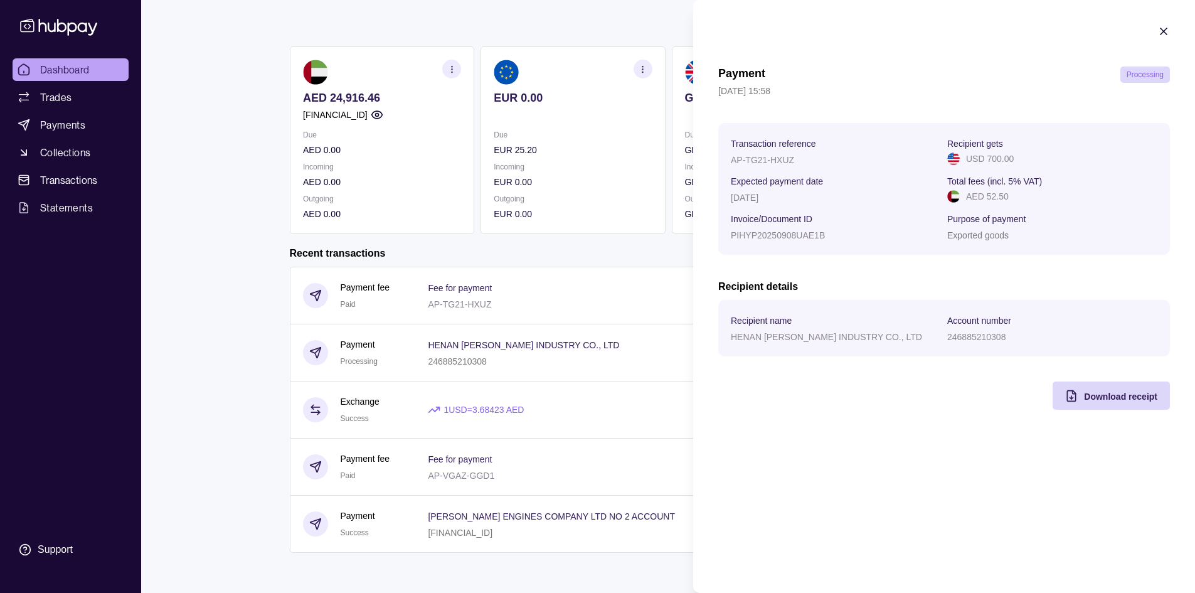 This screenshot has height=593, width=1195. I want to click on p: Account number, so click(979, 321).